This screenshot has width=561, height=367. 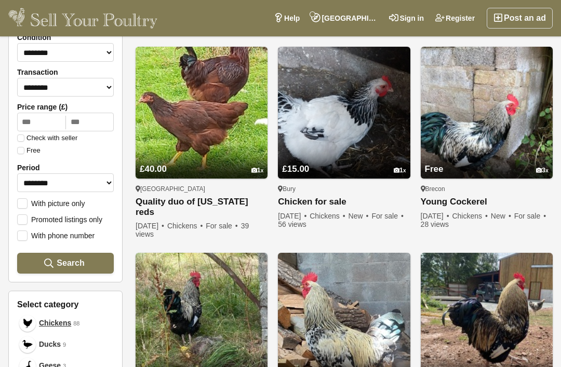 I want to click on span: Search, so click(x=70, y=263).